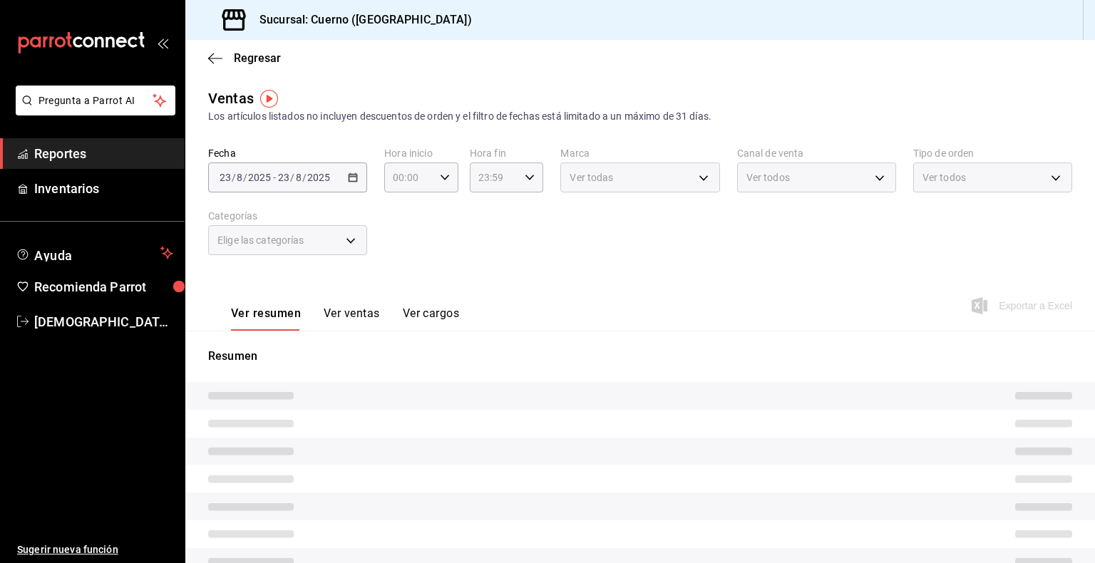 Image resolution: width=1095 pixels, height=563 pixels. What do you see at coordinates (93, 110) in the screenshot?
I see `a: Pregunta a Parrot AI` at bounding box center [93, 110].